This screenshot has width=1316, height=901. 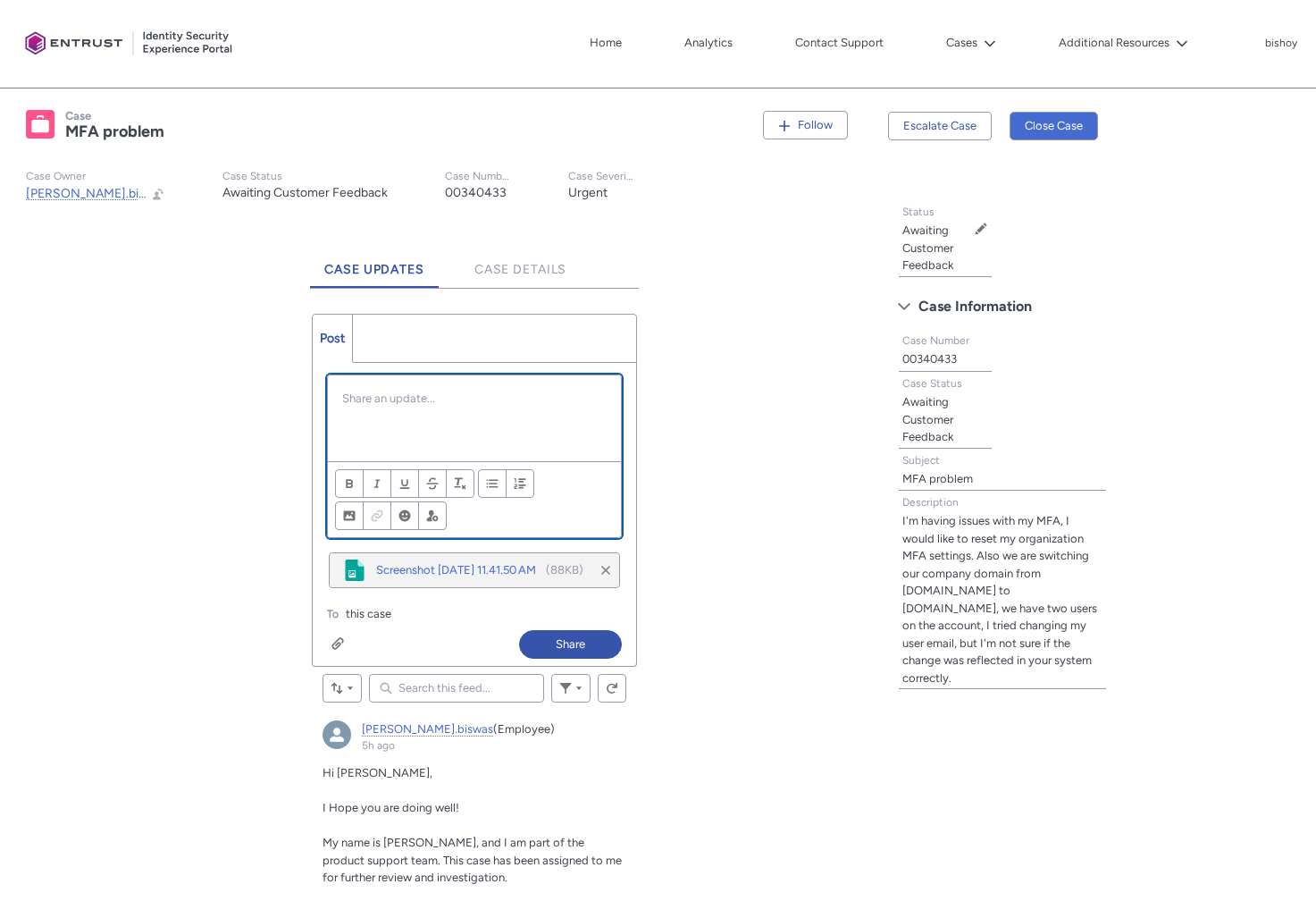 What do you see at coordinates (405, 483) in the screenshot?
I see `button: Underline` at bounding box center [405, 483].